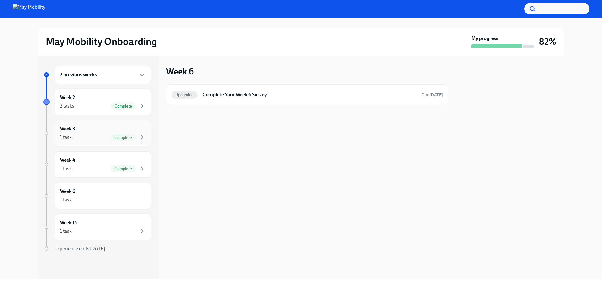 Image resolution: width=602 pixels, height=285 pixels. Describe the element at coordinates (29, 9) in the screenshot. I see `img: May Mobility` at that location.